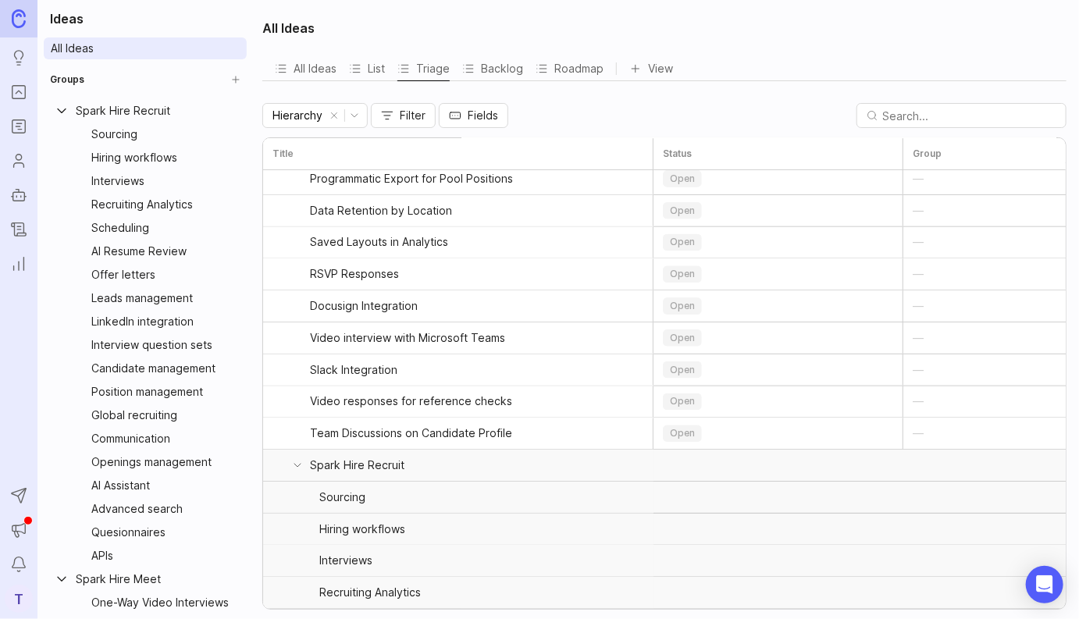  What do you see at coordinates (411, 401) in the screenshot?
I see `span: Video responses for reference checks` at bounding box center [411, 401].